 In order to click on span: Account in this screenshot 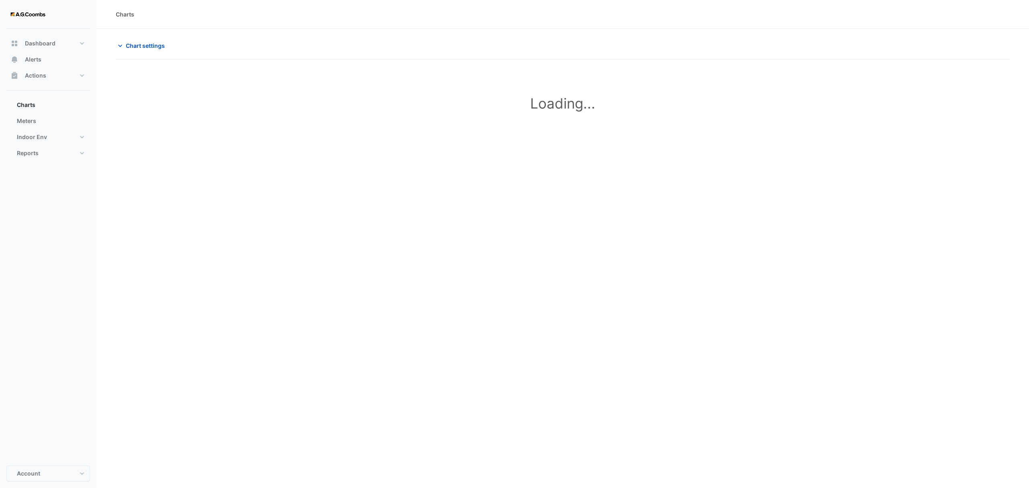, I will do `click(29, 474)`.